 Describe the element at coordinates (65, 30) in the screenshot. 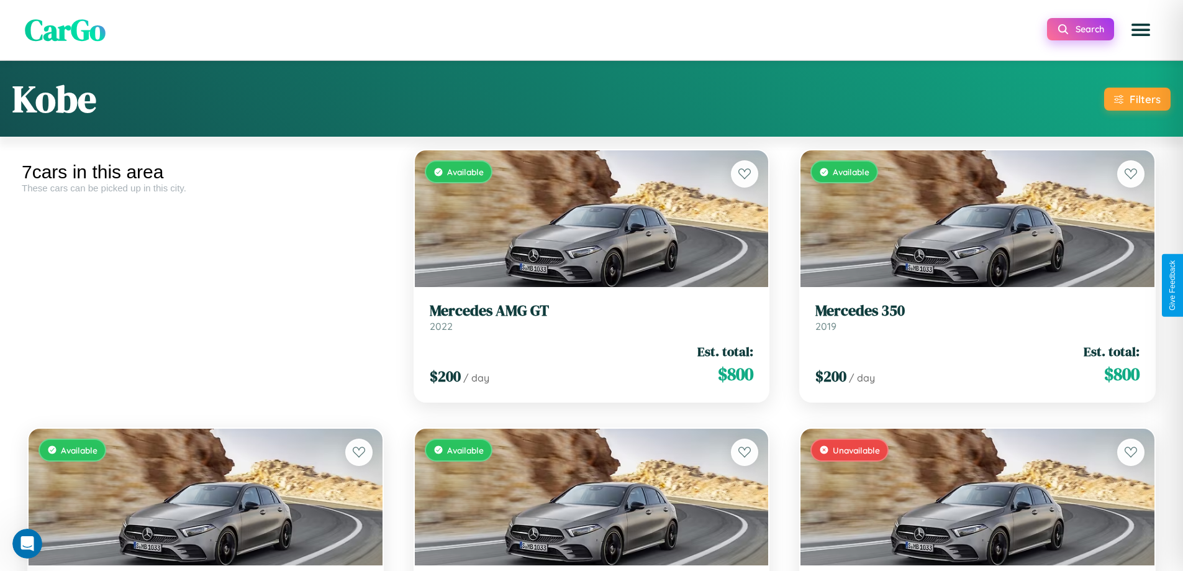

I see `span: CarGo` at that location.